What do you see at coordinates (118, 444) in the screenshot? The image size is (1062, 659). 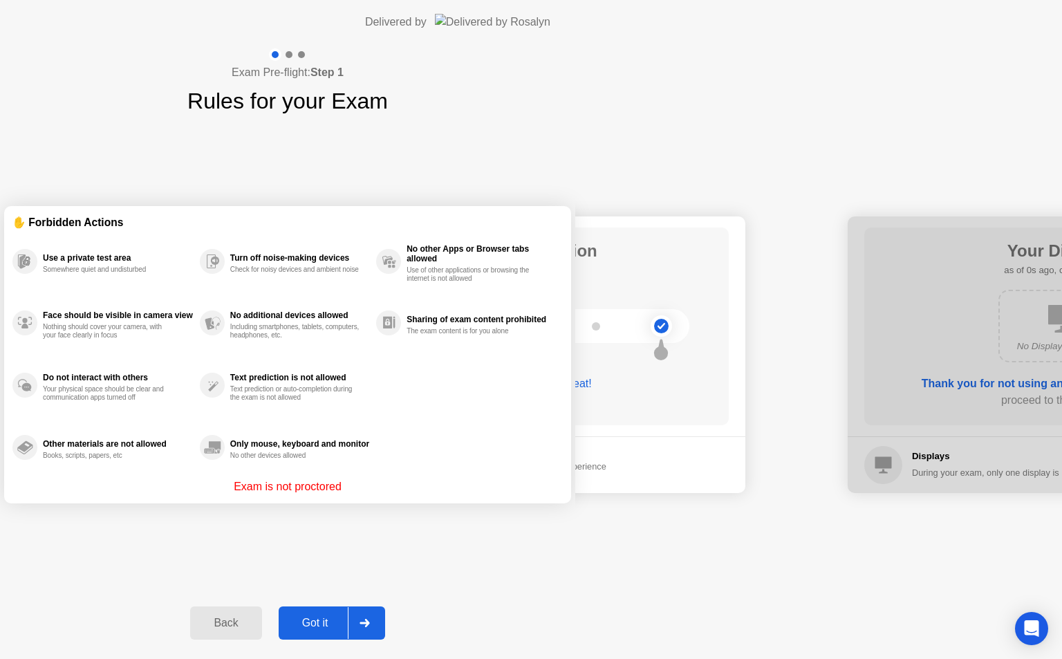 I see `div: Other materials are not allowed` at bounding box center [118, 444].